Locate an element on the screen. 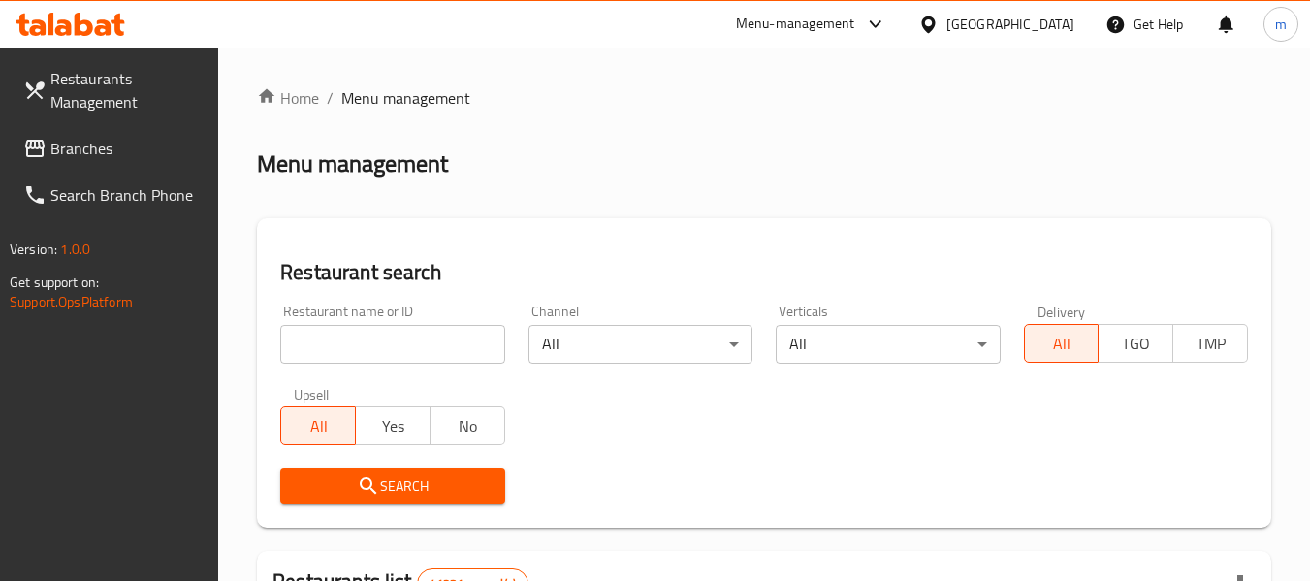 The image size is (1310, 581). label: Delivery is located at coordinates (1062, 311).